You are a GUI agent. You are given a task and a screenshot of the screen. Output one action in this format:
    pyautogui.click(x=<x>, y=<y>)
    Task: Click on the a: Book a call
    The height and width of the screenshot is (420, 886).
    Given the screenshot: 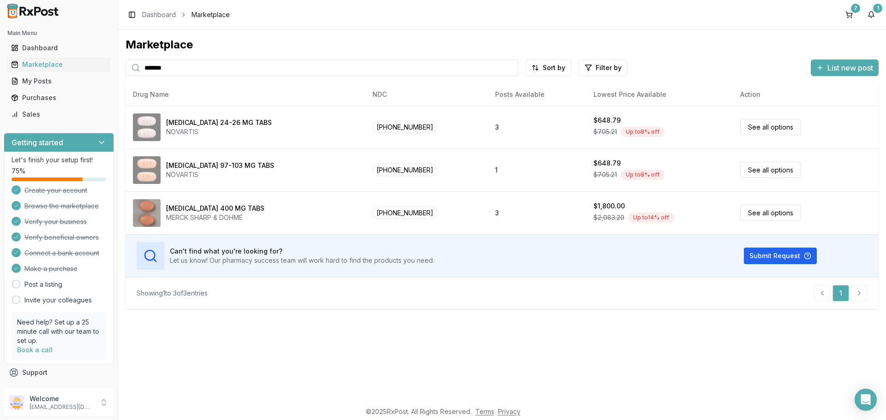 What is the action you would take?
    pyautogui.click(x=35, y=350)
    